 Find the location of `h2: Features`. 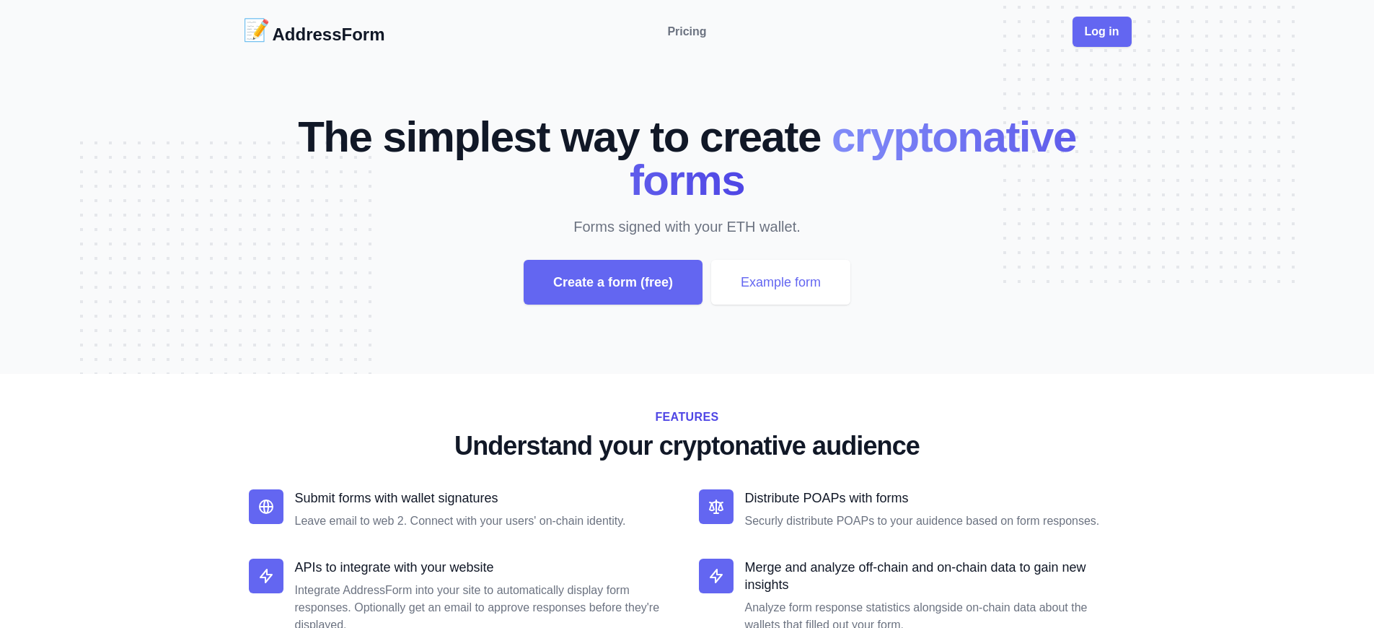

h2: Features is located at coordinates (688, 417).